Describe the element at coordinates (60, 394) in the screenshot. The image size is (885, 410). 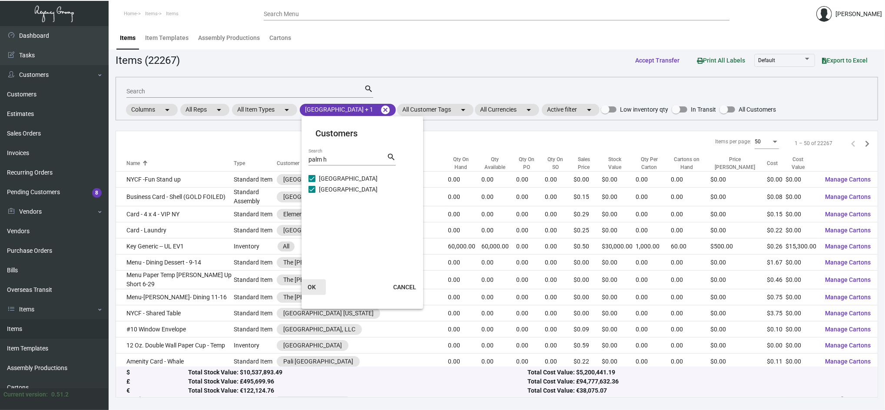
I see `div: 0.51.2` at that location.